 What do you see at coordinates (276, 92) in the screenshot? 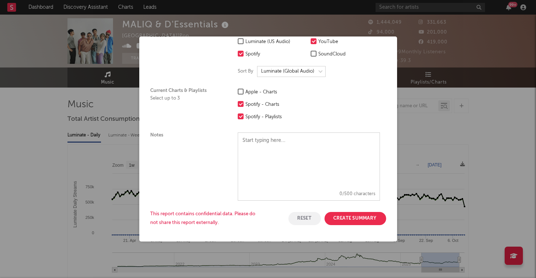
I see `div: Apple - Charts` at bounding box center [276, 92].